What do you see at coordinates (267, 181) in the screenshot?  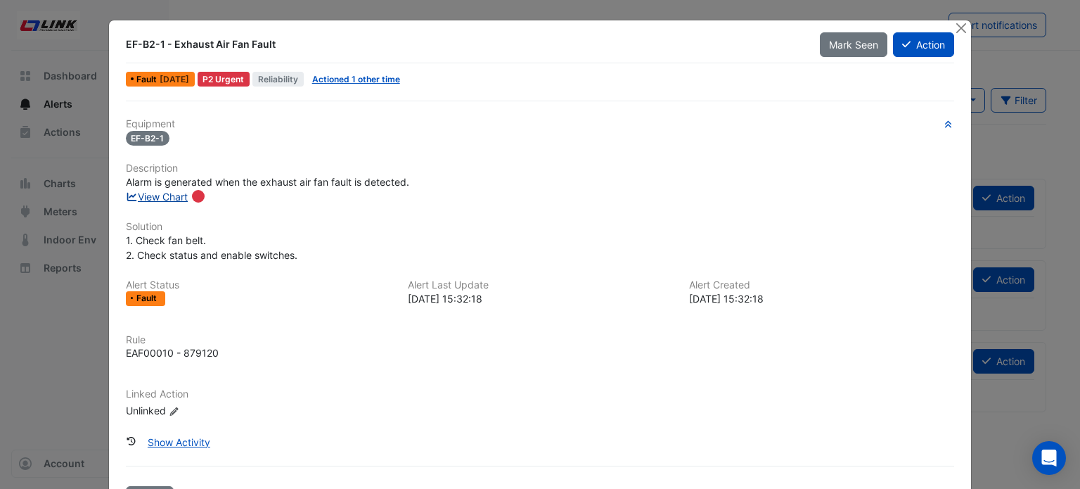 I see `span: Alarm is generated when the exhaust air fan fault is detected.` at bounding box center [267, 181].